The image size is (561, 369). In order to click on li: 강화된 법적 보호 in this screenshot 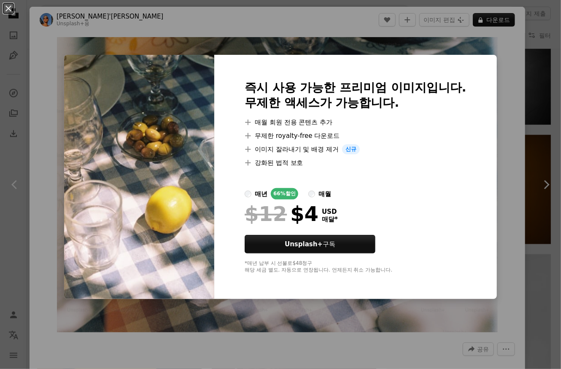, I will do `click(356, 163)`.